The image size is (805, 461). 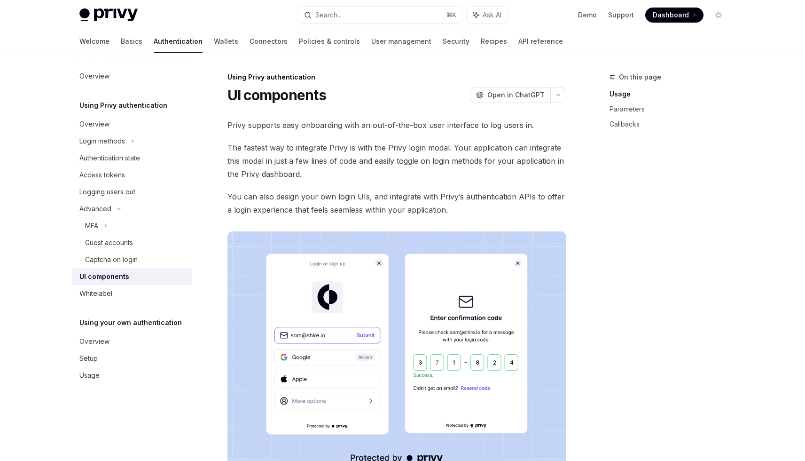 I want to click on a: Support, so click(x=621, y=15).